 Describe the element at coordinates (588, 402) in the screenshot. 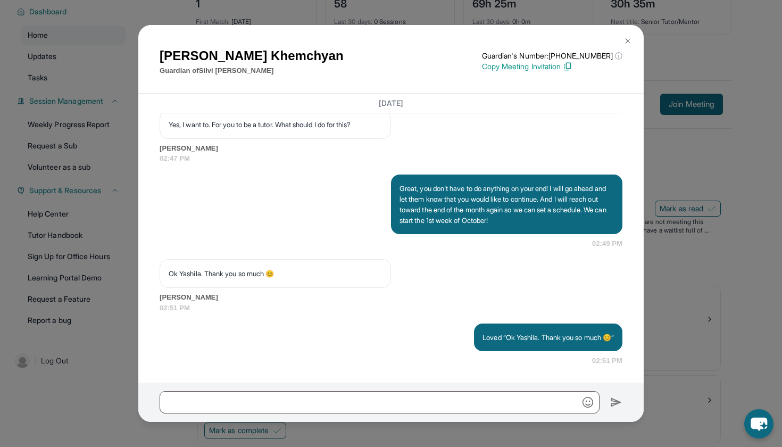

I see `img: Emoji` at that location.